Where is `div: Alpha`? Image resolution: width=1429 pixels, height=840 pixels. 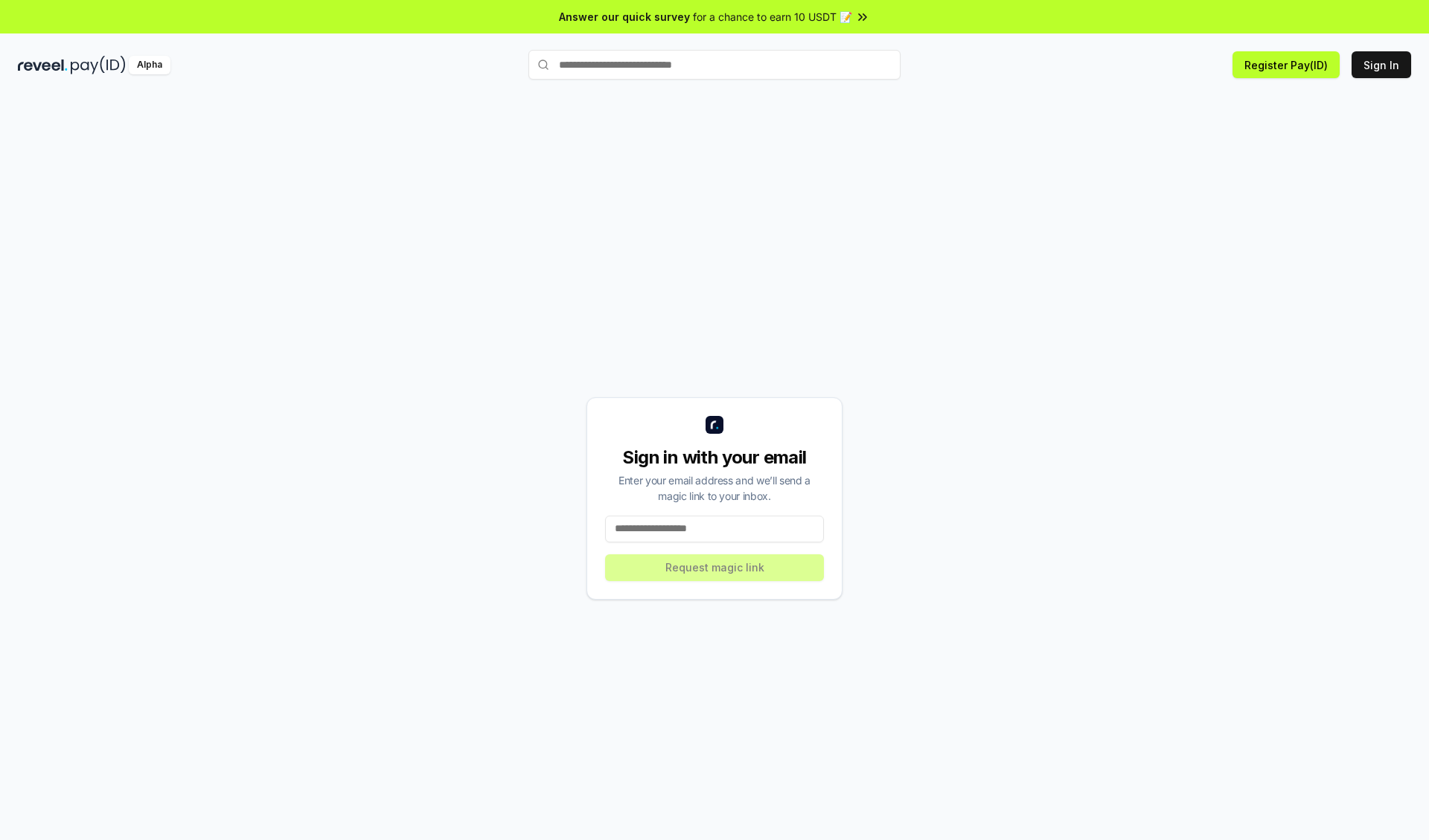 div: Alpha is located at coordinates (150, 65).